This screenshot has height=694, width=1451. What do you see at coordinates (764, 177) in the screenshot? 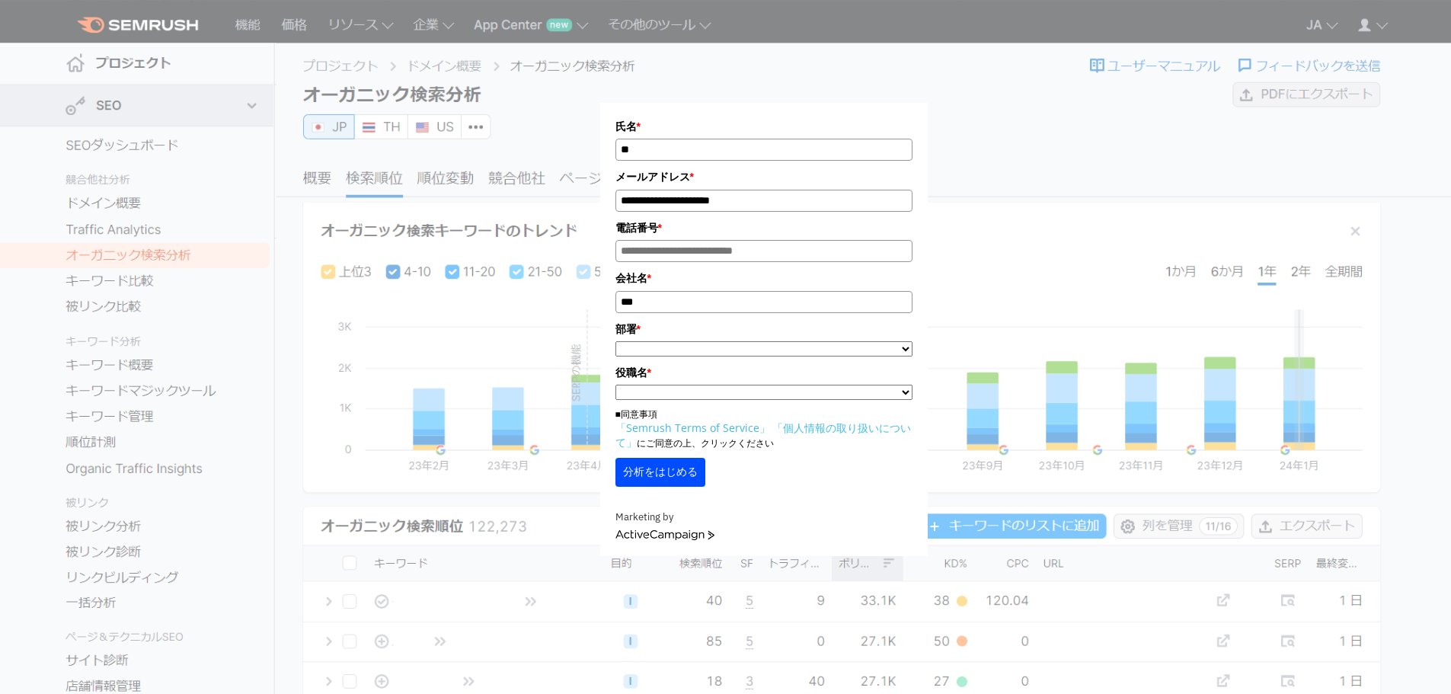
I see `label: メールアドレス` at bounding box center [764, 177].